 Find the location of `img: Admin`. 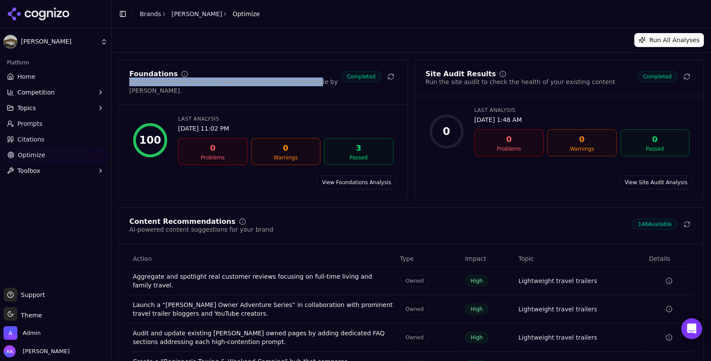

img: Admin is located at coordinates (10, 333).